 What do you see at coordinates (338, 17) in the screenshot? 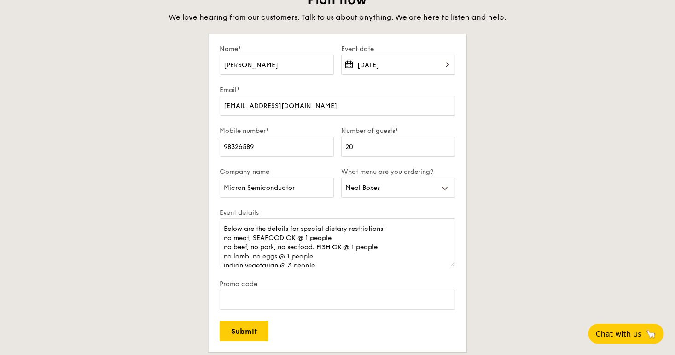
I see `span: We love hearing from our customers. Talk to us about anything. We are here to listen and help.` at bounding box center [338, 17].